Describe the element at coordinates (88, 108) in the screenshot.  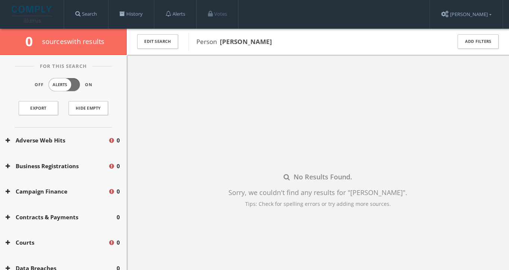
I see `button: Hide Empty` at that location.